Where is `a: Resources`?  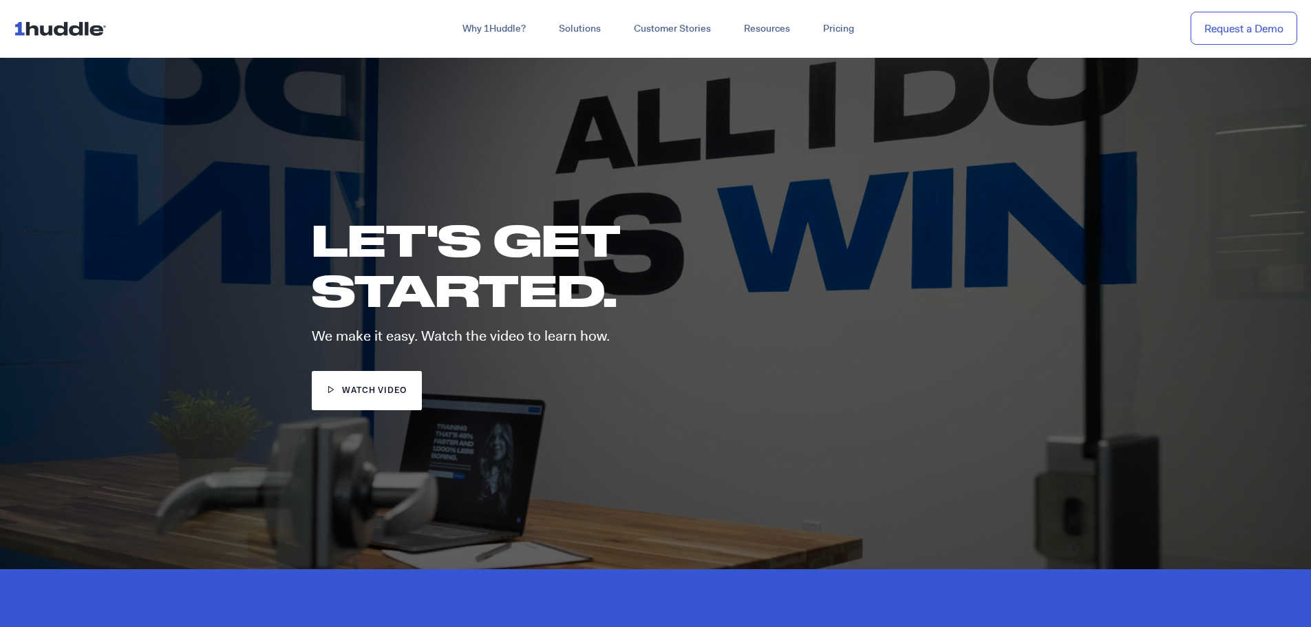
a: Resources is located at coordinates (767, 29).